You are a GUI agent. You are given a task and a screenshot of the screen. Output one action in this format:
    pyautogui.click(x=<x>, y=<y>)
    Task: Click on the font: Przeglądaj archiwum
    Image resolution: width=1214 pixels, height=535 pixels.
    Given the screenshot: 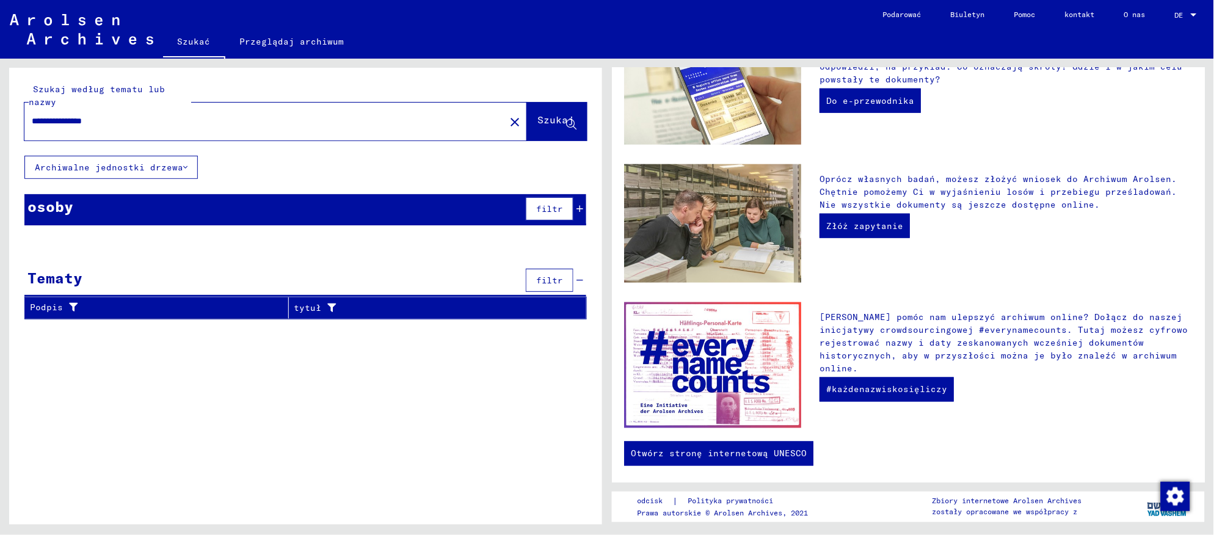 What is the action you would take?
    pyautogui.click(x=292, y=42)
    